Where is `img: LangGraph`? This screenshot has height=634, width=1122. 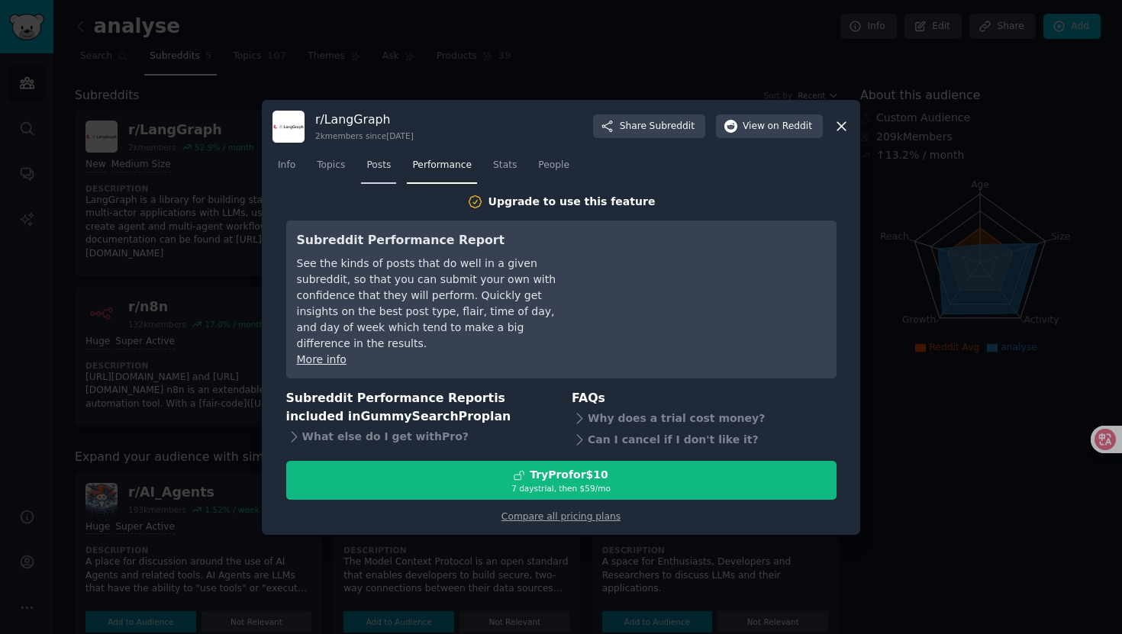
img: LangGraph is located at coordinates (289, 127).